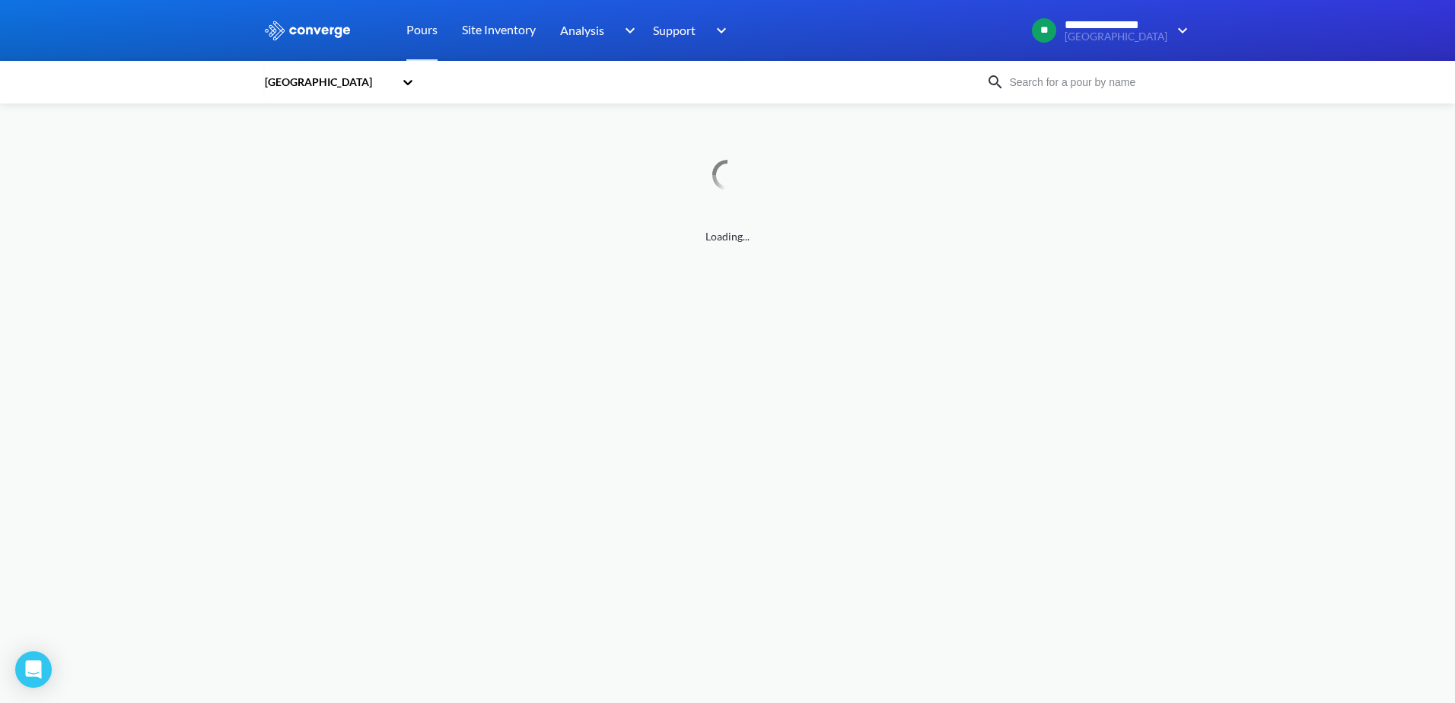 This screenshot has height=703, width=1455. Describe the element at coordinates (728, 237) in the screenshot. I see `span: Loading...` at that location.